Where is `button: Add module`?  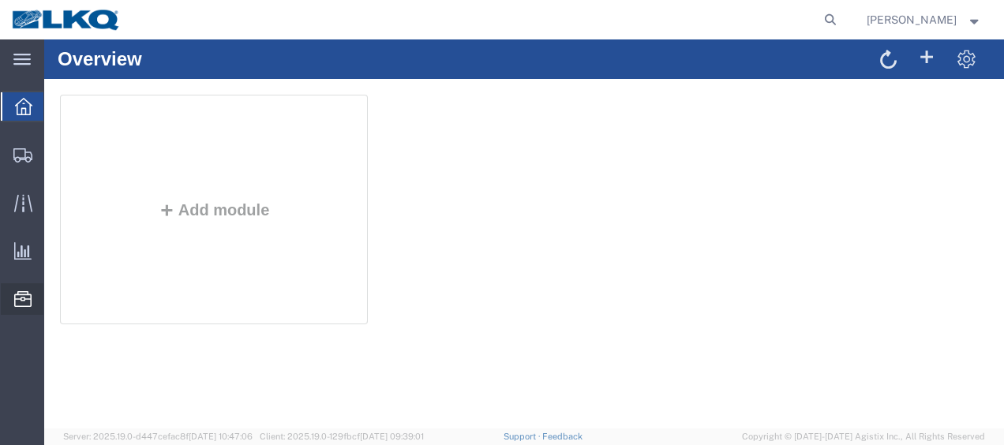
button: Add module is located at coordinates (170, 170).